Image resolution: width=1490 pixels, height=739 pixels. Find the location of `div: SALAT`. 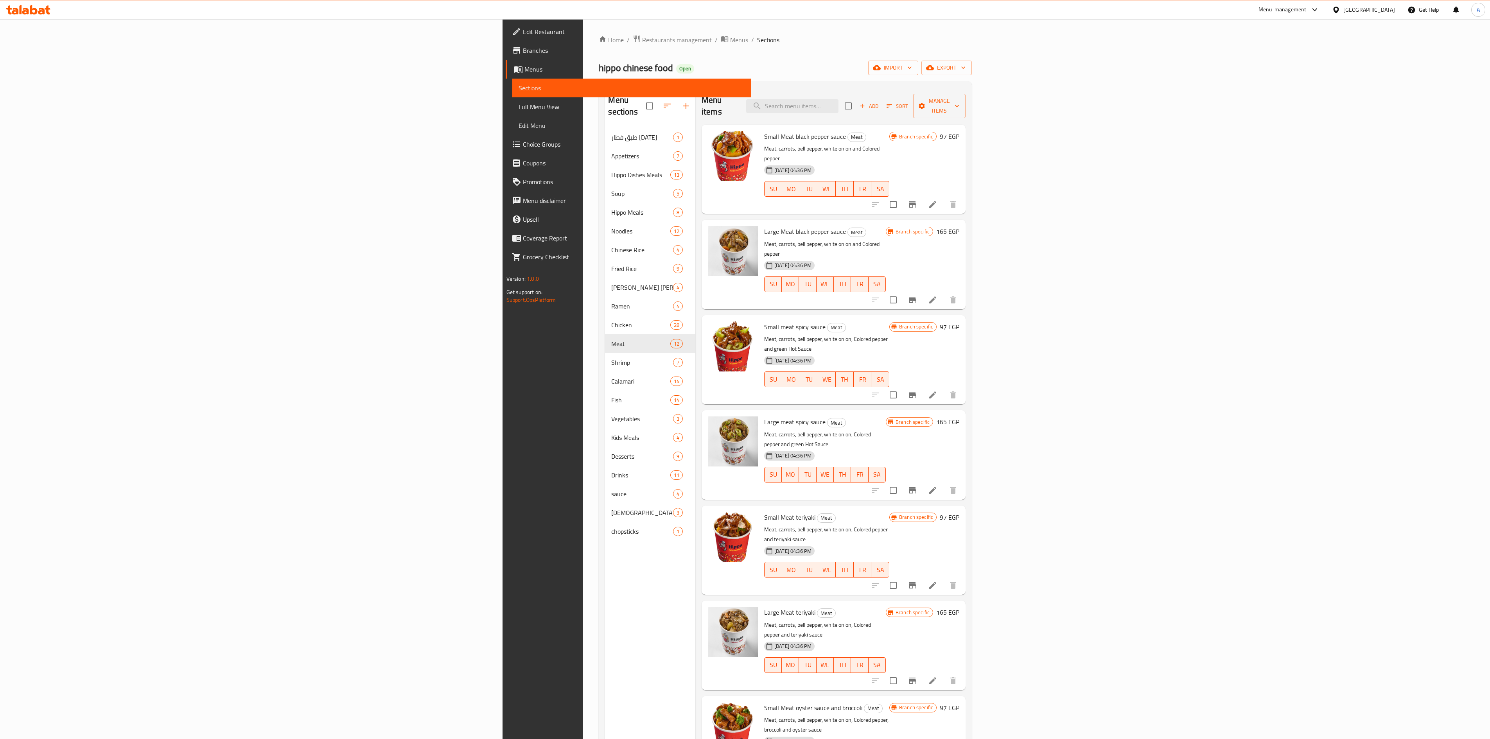

div: SALAT is located at coordinates (642, 513).